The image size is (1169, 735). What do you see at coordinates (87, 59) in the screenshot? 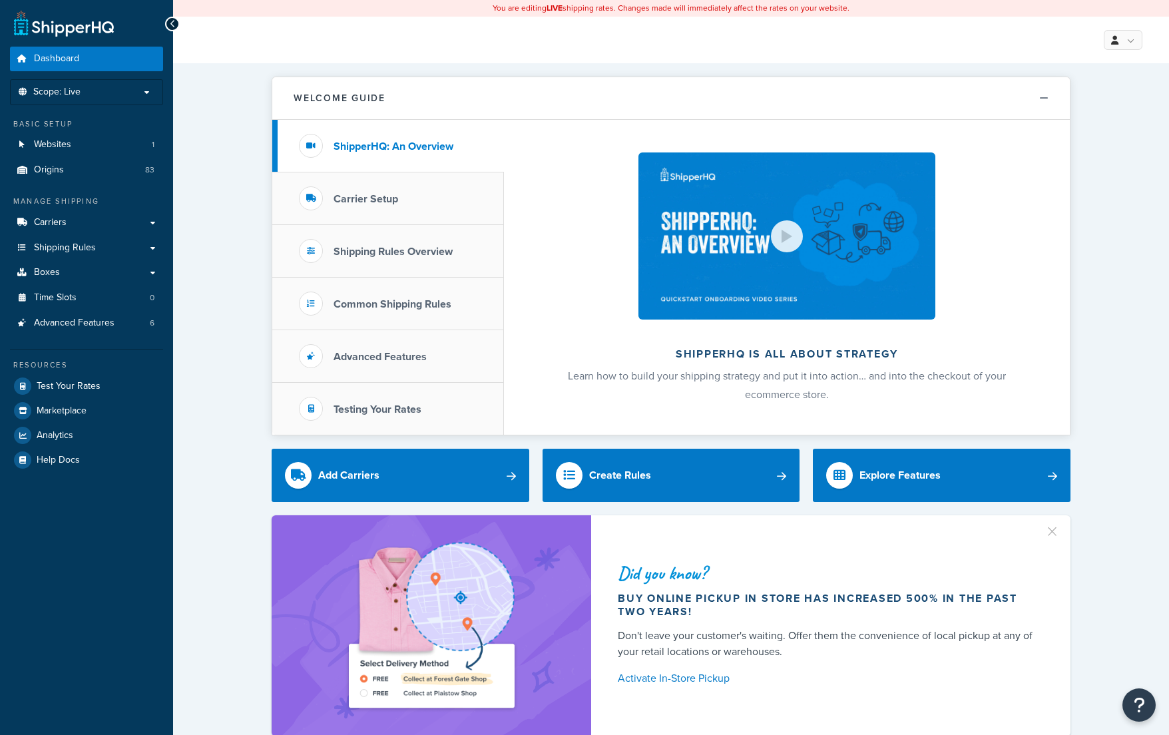
I see `a: Dashboard` at bounding box center [87, 59].